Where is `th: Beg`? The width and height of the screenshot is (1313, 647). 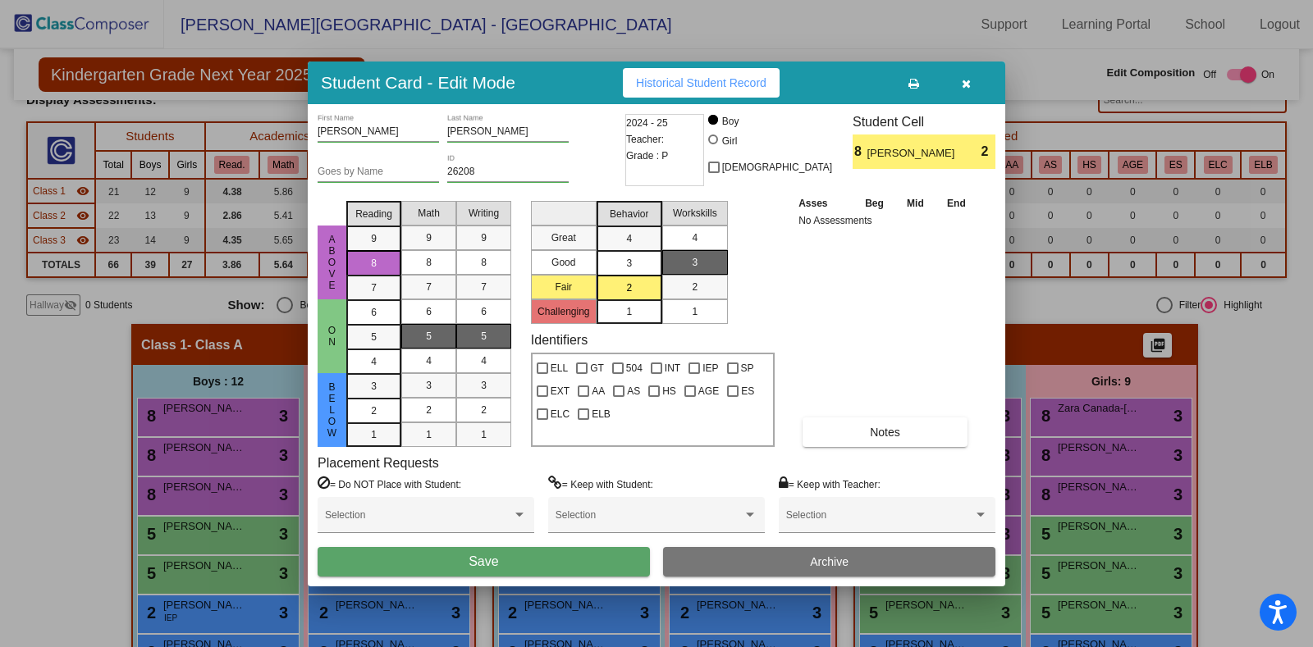
th: Beg is located at coordinates (874, 203).